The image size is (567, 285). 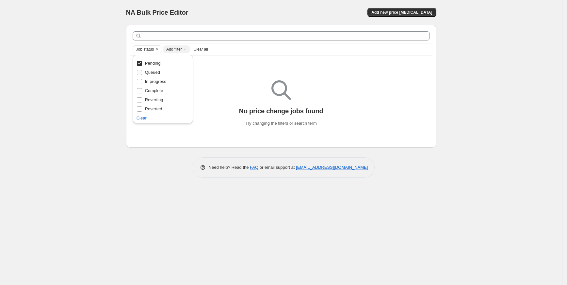 What do you see at coordinates (201, 49) in the screenshot?
I see `span: Clear all` at bounding box center [201, 49].